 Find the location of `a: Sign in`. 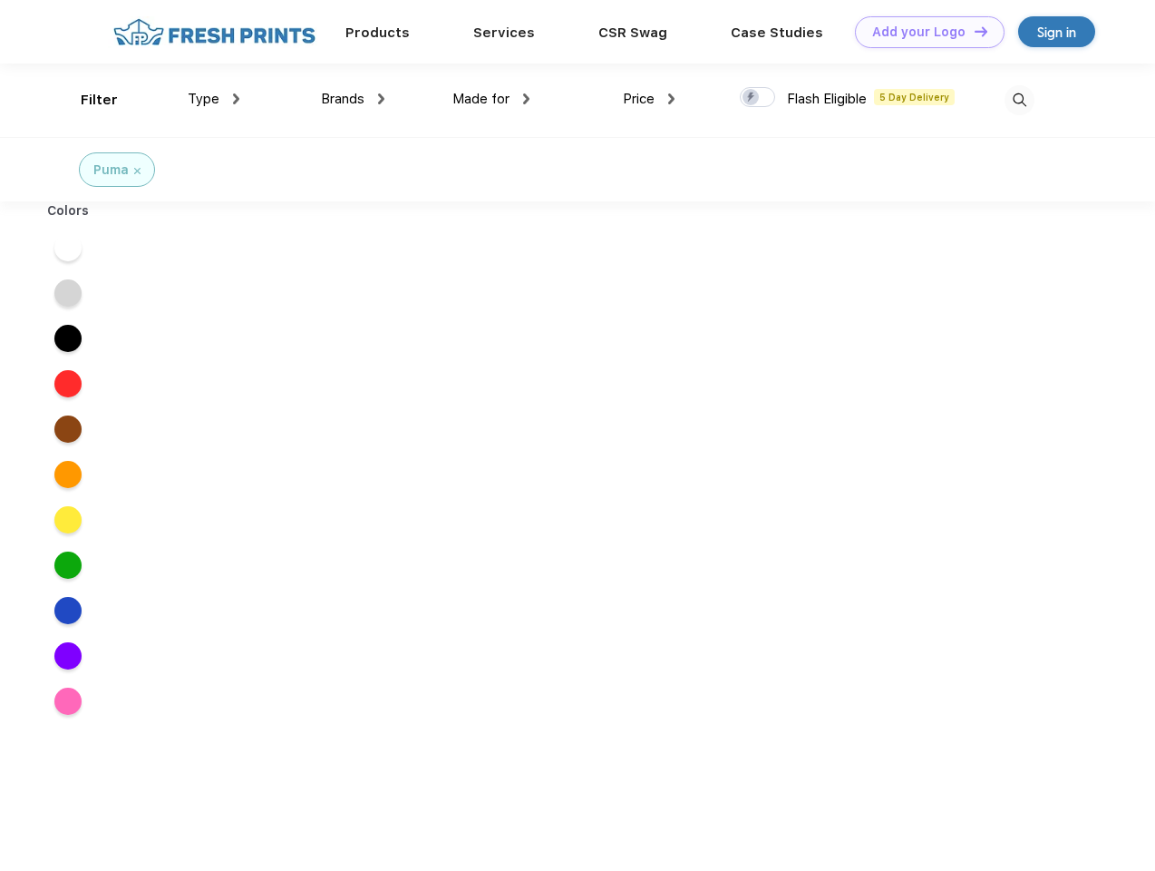

a: Sign in is located at coordinates (1057, 32).